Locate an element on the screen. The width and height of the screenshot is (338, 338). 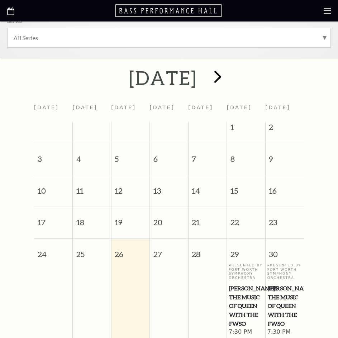
span: 27 is located at coordinates (169, 251).